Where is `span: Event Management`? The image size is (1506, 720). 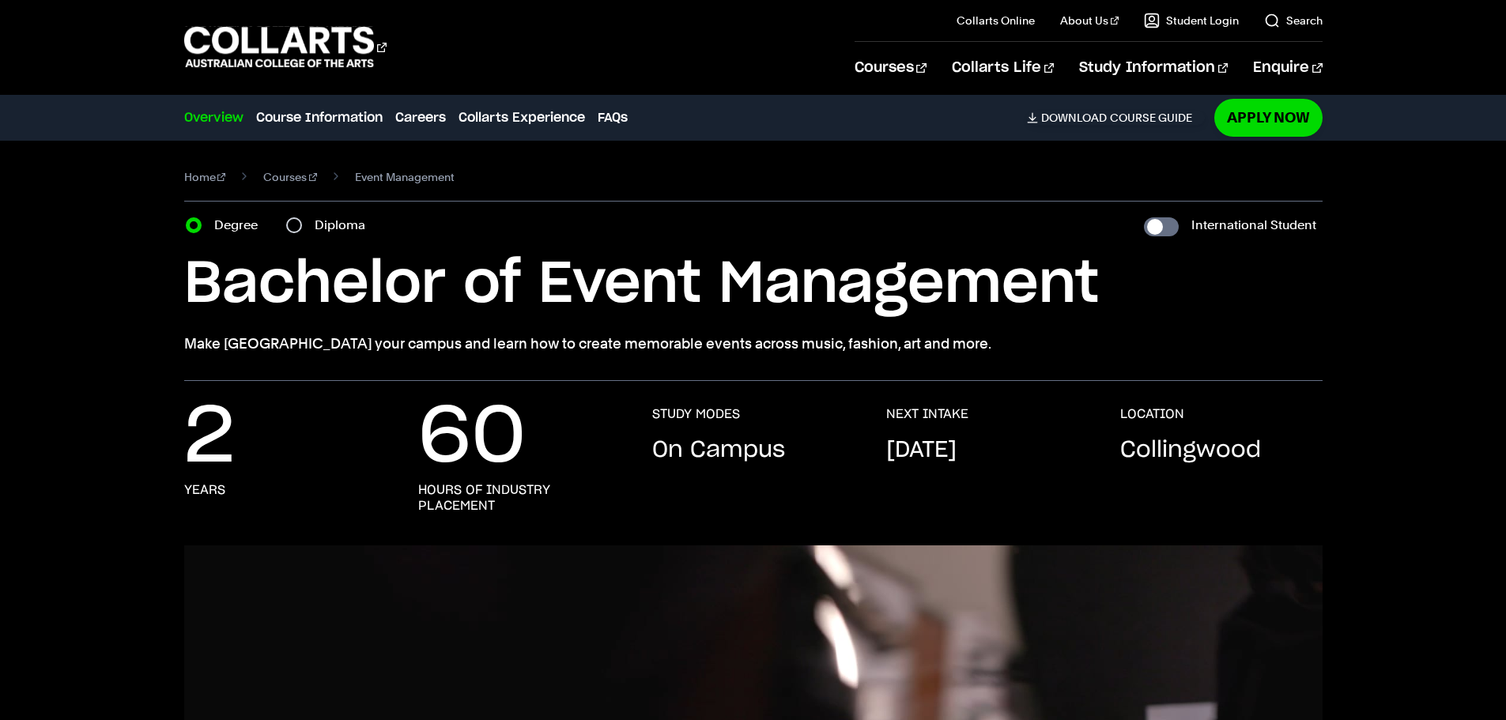
span: Event Management is located at coordinates (405, 177).